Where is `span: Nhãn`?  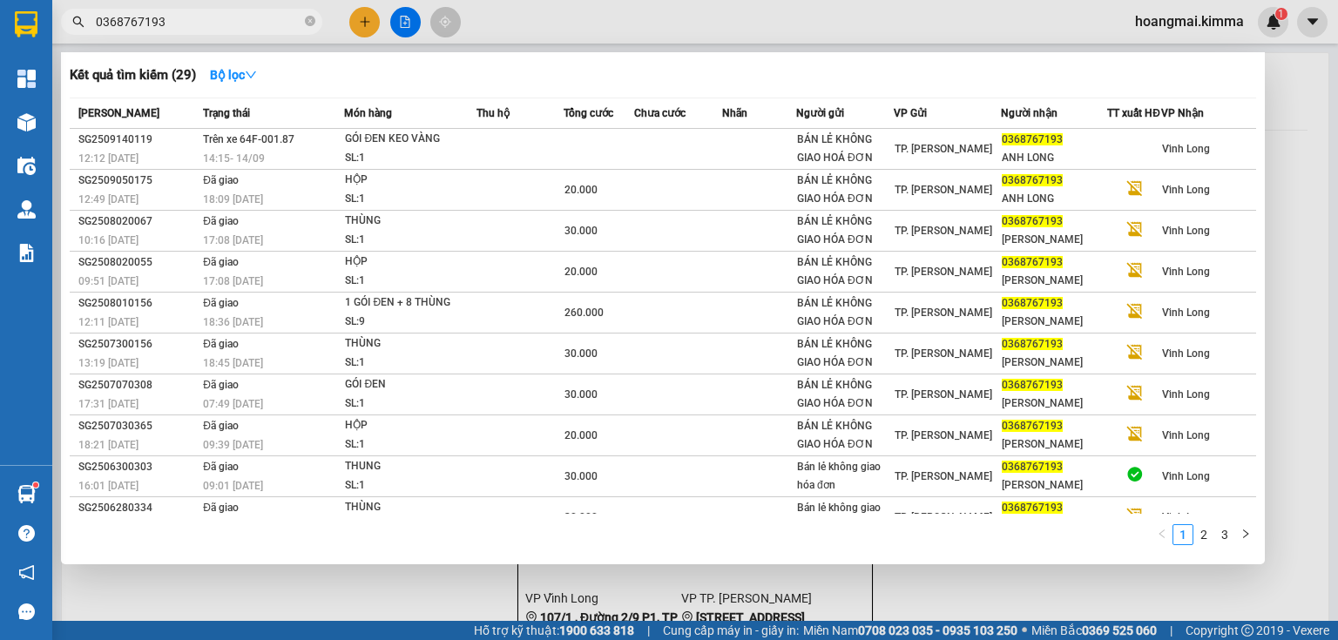 span: Nhãn is located at coordinates (735, 113).